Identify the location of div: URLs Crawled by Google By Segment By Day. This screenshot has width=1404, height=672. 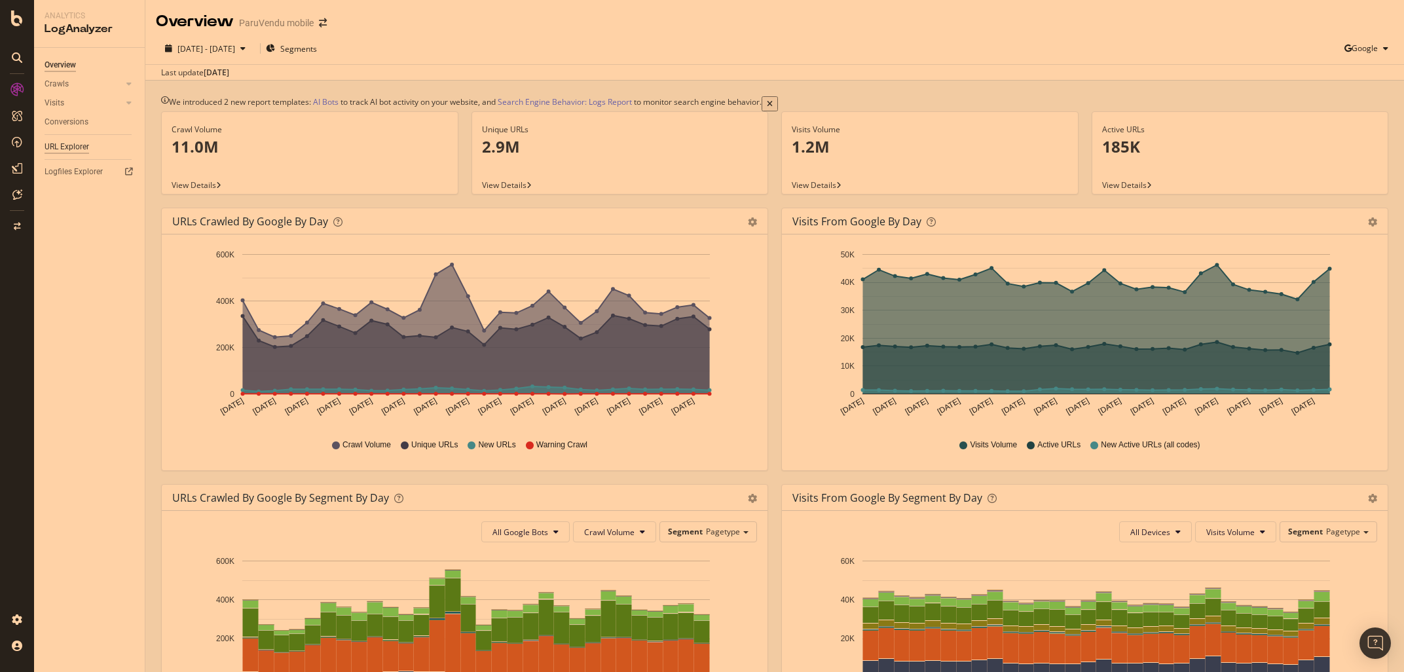
(280, 498).